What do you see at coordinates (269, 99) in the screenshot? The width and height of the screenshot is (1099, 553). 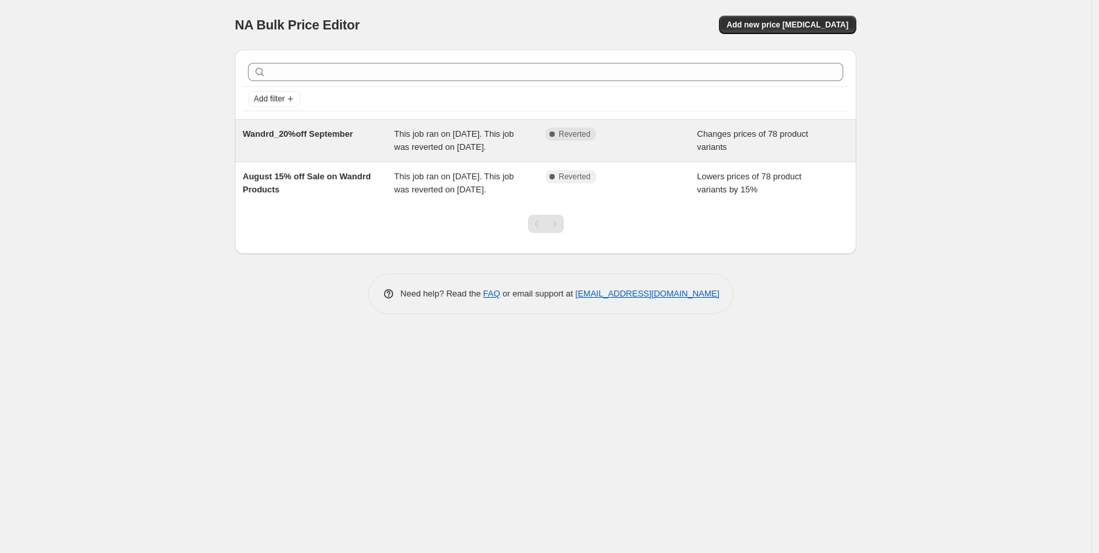 I see `span: Add filter` at bounding box center [269, 99].